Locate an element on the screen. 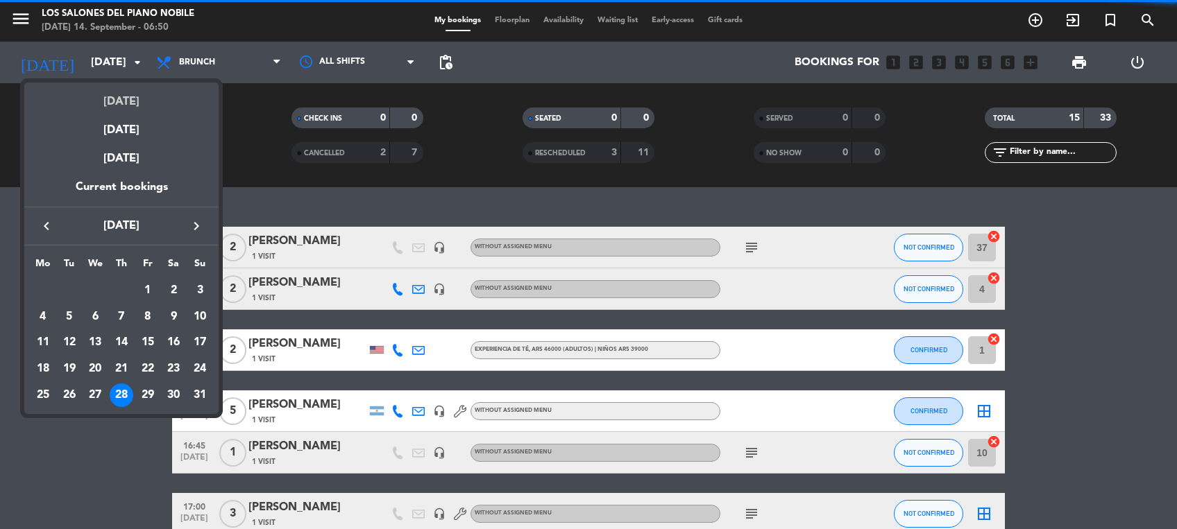 The height and width of the screenshot is (529, 1177). div: 9 is located at coordinates (173, 317).